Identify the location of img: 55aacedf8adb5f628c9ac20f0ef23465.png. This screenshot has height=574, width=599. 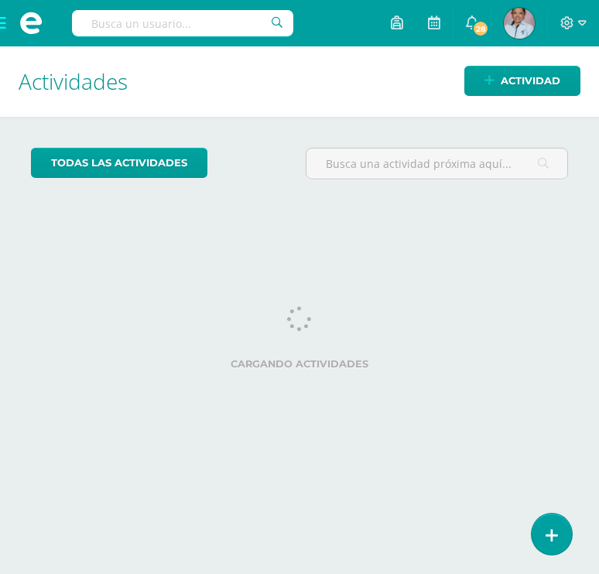
(519, 23).